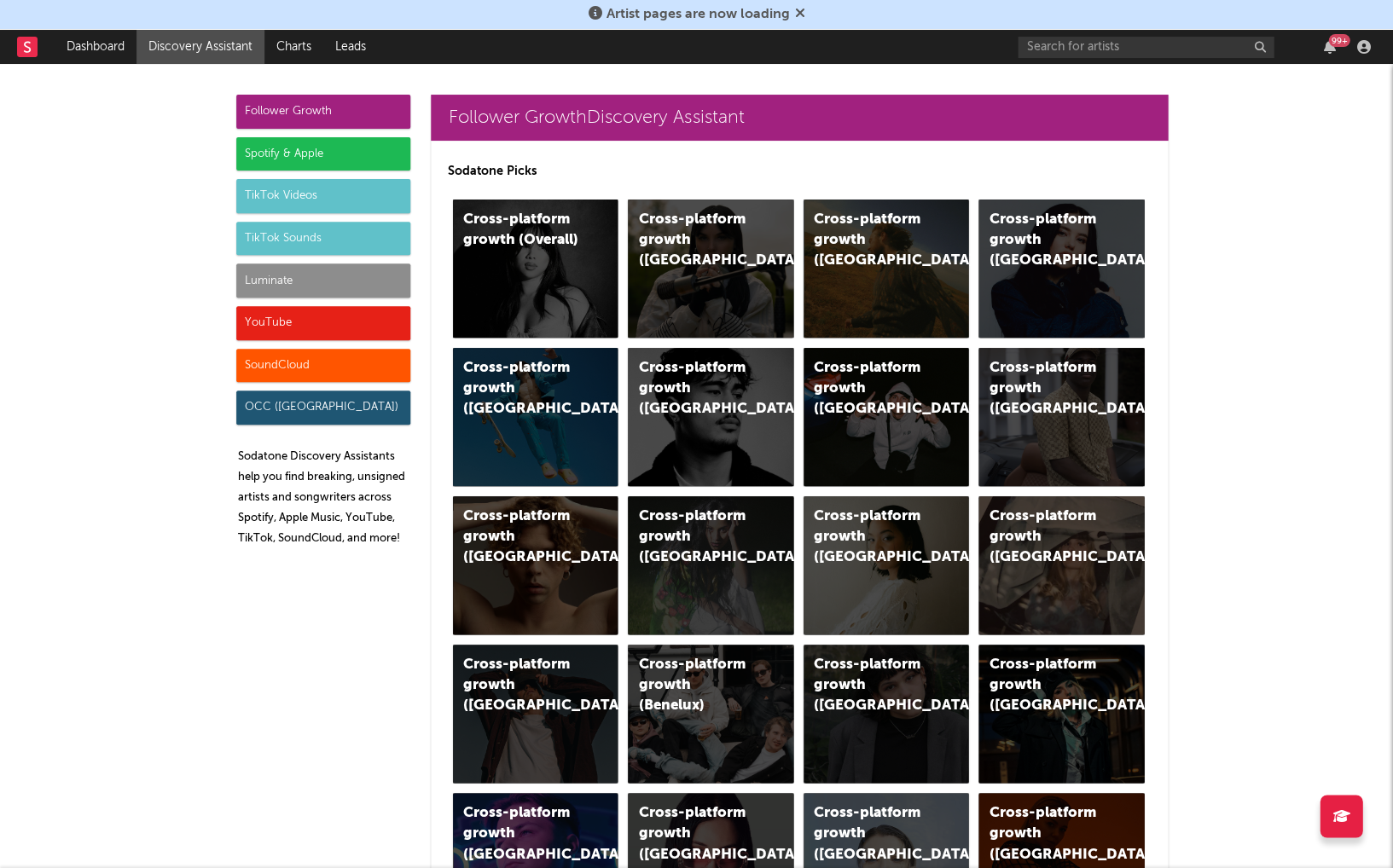 The width and height of the screenshot is (1393, 868). Describe the element at coordinates (1145, 47) in the screenshot. I see `input: Search for artists` at that location.